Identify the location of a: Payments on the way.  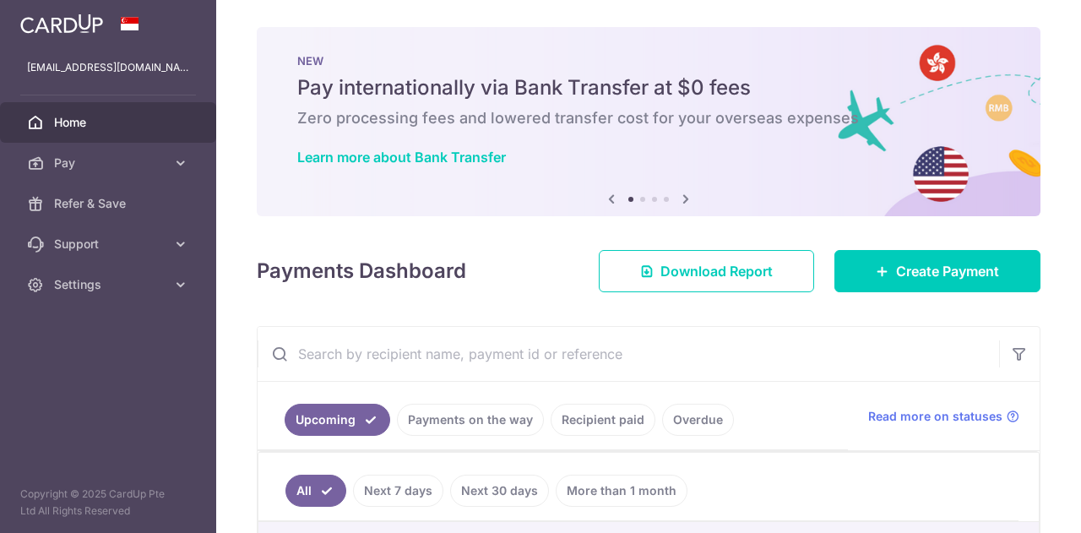
(470, 420).